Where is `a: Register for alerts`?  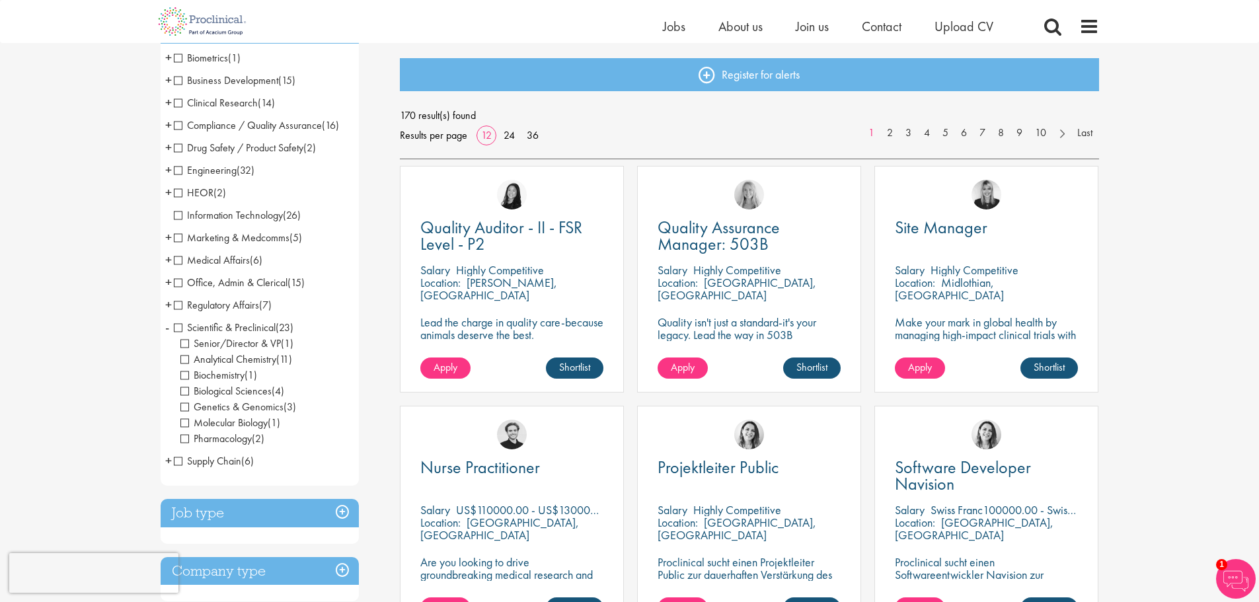
a: Register for alerts is located at coordinates (750, 75).